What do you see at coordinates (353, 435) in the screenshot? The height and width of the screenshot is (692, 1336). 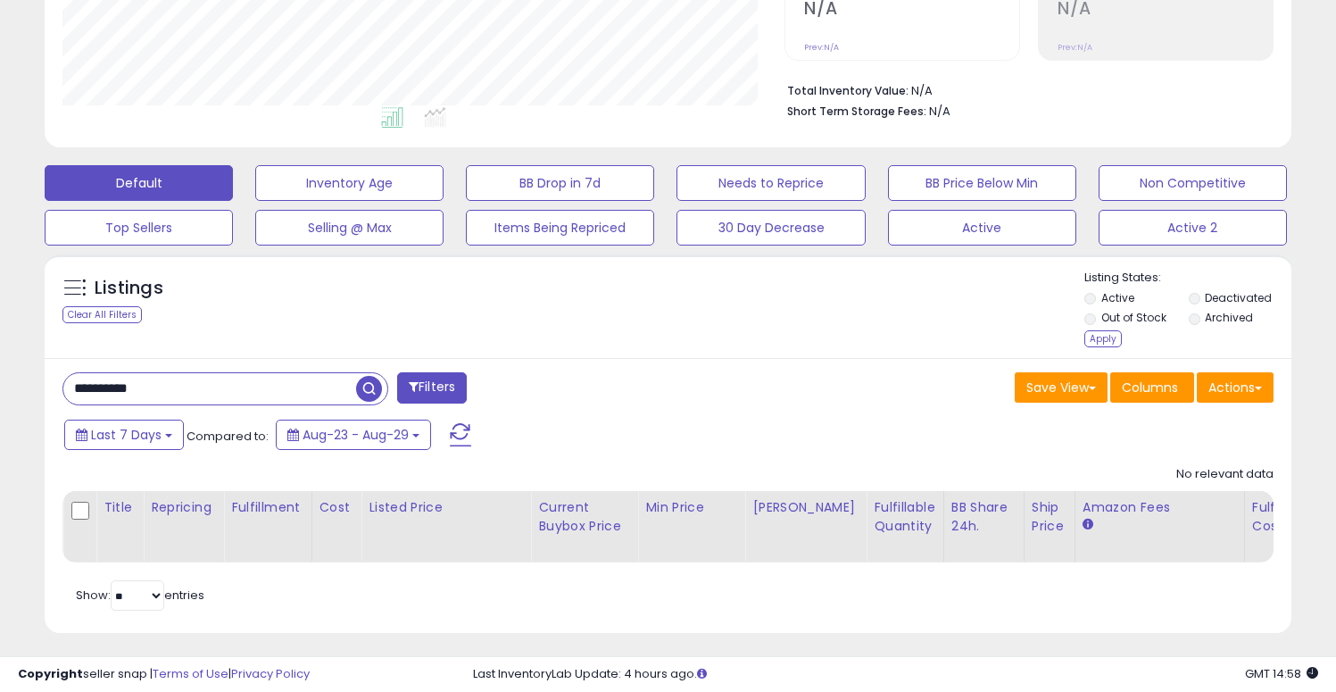 I see `button: Aug-23 - Aug-29` at bounding box center [353, 435].